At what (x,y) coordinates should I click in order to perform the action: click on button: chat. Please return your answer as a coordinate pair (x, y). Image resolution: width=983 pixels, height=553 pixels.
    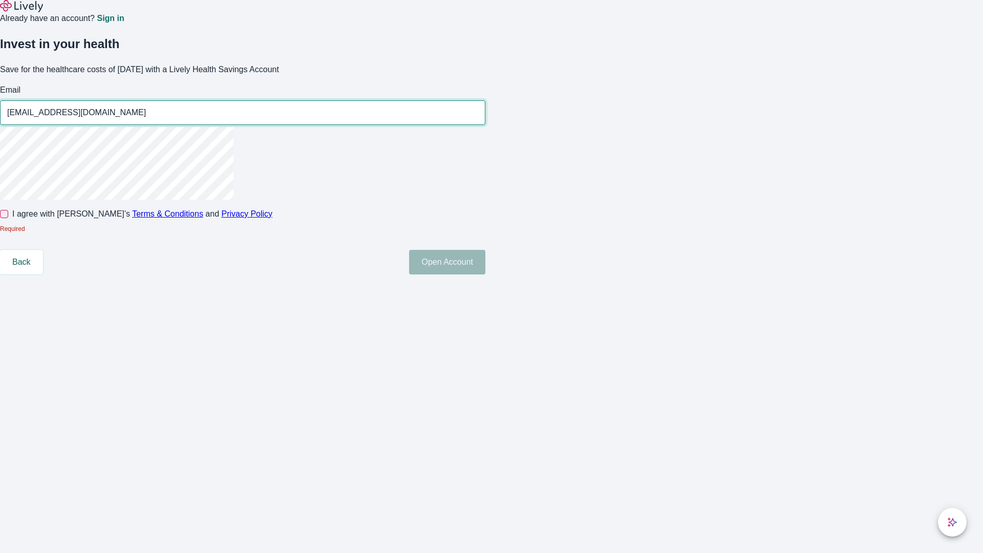
    Looking at the image, I should click on (952, 522).